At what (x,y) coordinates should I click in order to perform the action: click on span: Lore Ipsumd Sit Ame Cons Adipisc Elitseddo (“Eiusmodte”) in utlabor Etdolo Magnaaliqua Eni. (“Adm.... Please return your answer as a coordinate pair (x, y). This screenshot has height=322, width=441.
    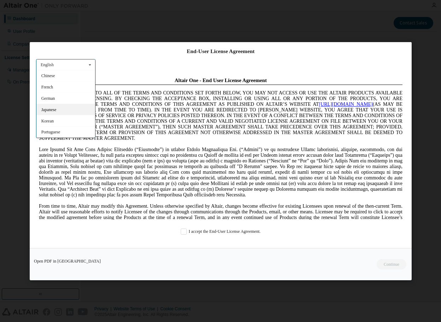
    Looking at the image, I should click on (184, 97).